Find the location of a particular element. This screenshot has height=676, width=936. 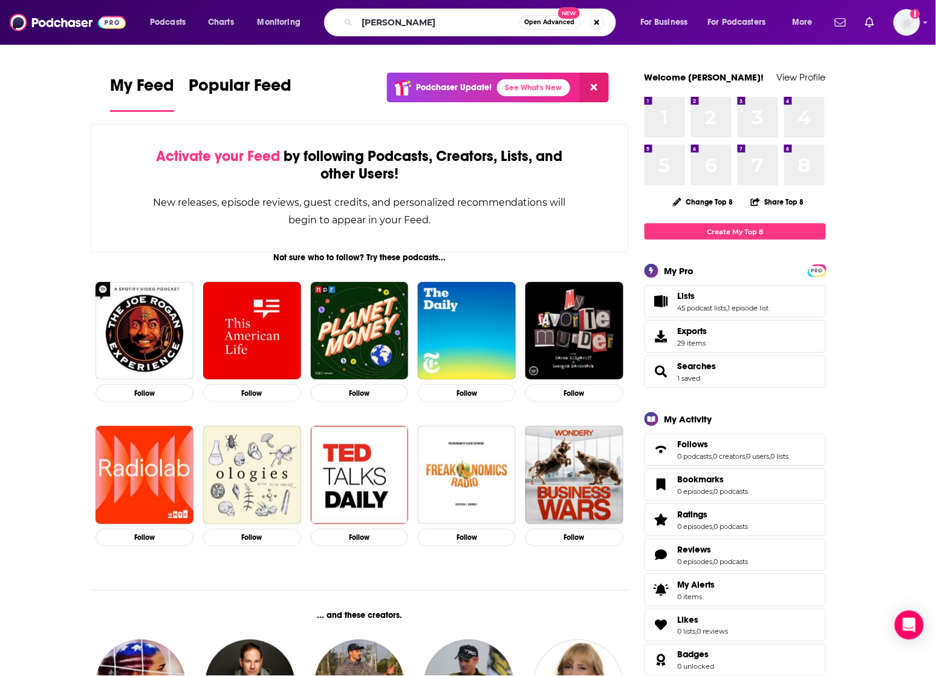

img: Business Wars is located at coordinates (575, 475).